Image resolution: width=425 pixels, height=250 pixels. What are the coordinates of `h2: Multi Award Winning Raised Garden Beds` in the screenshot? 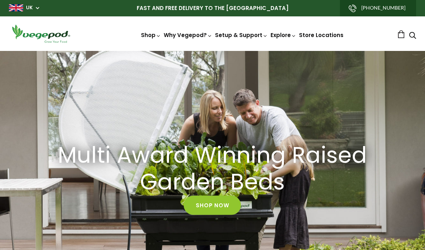 It's located at (213, 169).